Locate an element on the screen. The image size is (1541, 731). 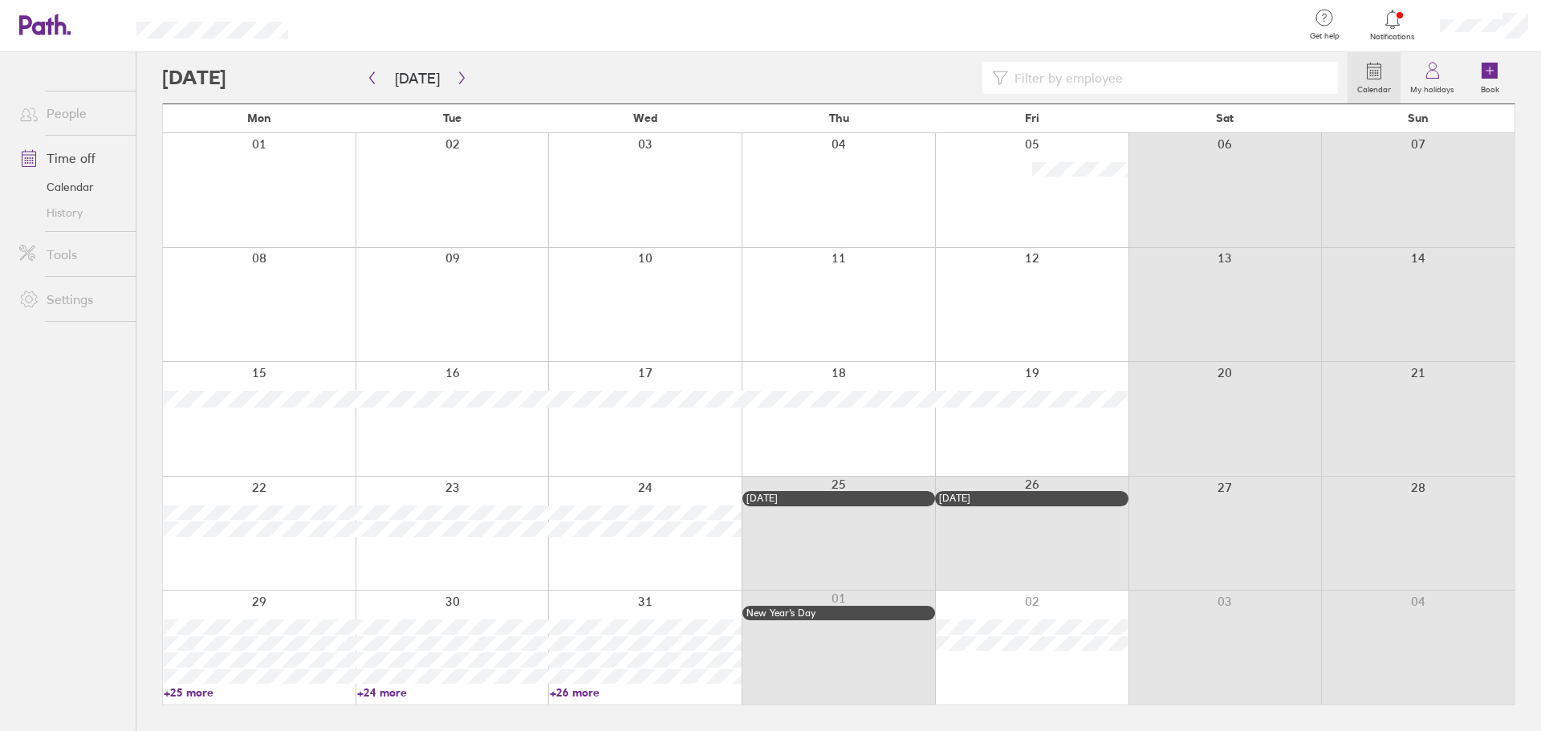
span: Tue is located at coordinates (452, 118).